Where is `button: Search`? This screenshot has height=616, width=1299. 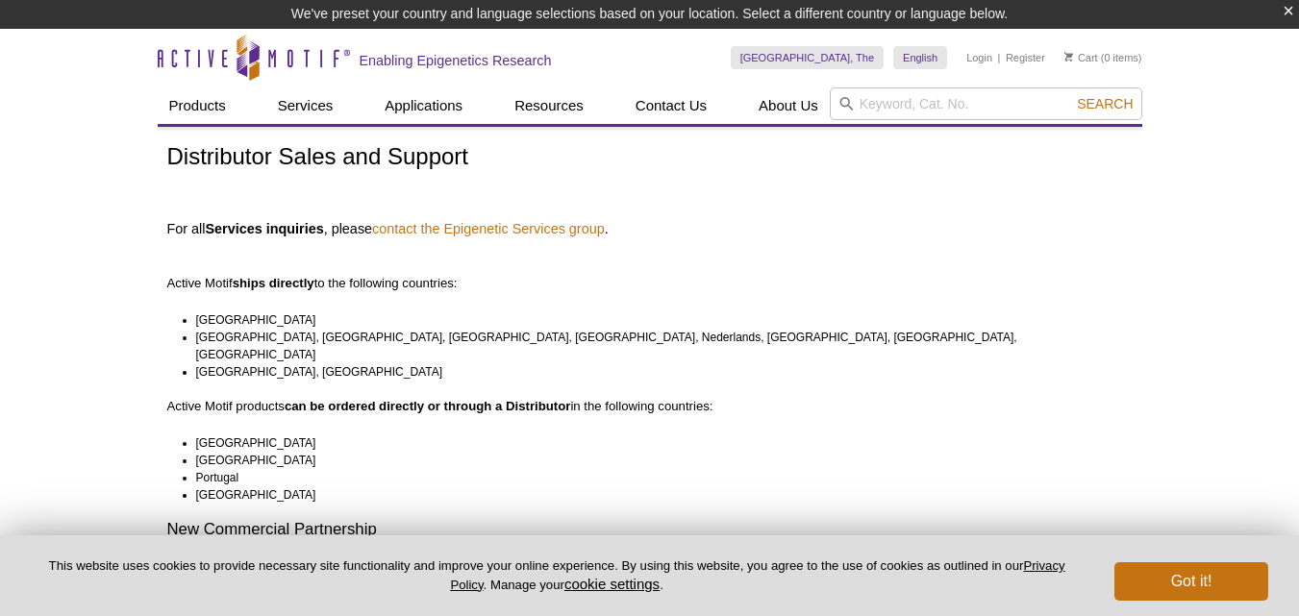 button: Search is located at coordinates (1105, 104).